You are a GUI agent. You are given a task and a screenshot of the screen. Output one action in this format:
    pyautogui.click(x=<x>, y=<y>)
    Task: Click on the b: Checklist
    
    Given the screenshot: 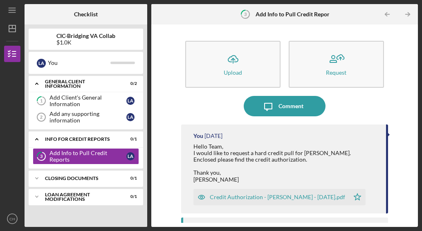 What is the action you would take?
    pyautogui.click(x=86, y=14)
    